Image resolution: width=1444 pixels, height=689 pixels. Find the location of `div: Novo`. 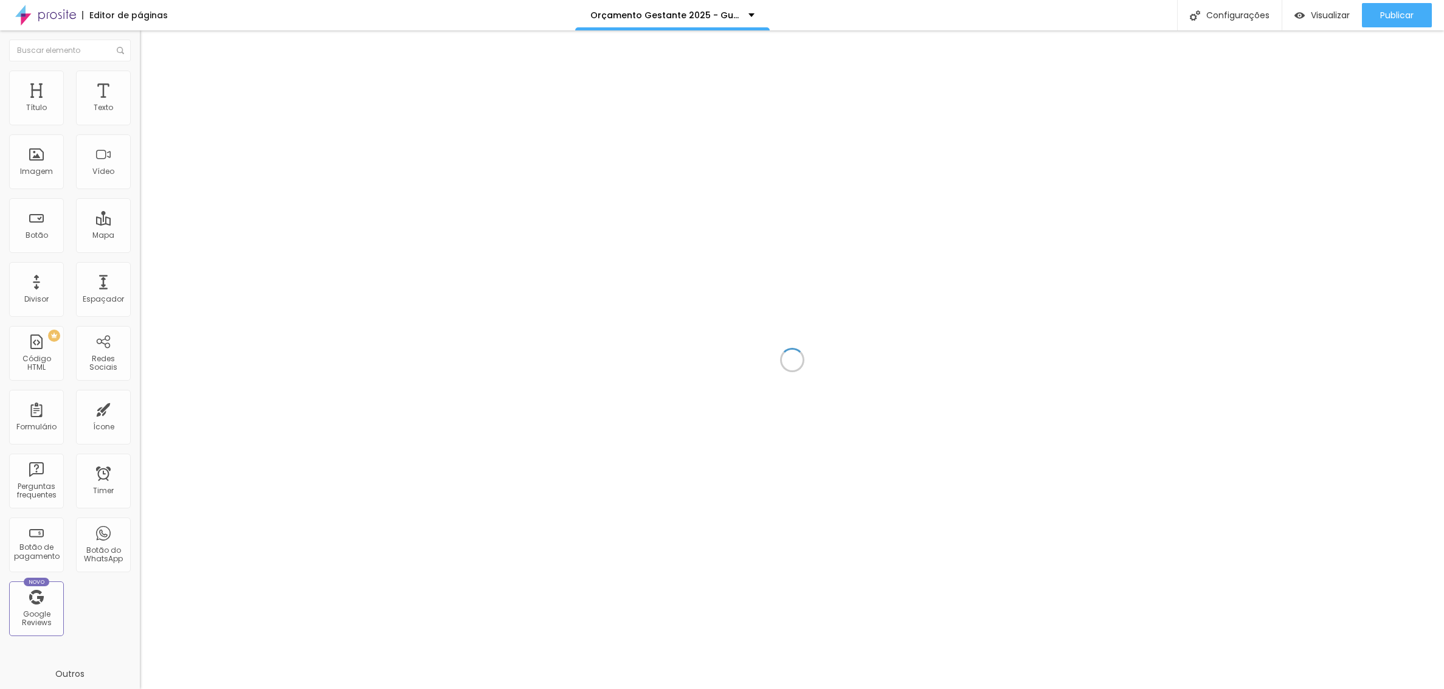

div: Novo is located at coordinates (36, 582).